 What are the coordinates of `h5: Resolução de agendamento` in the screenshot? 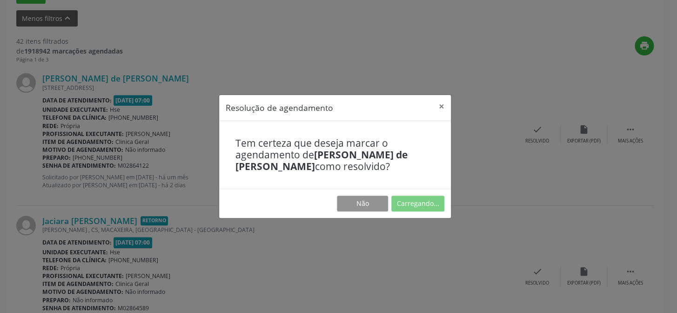 It's located at (279, 107).